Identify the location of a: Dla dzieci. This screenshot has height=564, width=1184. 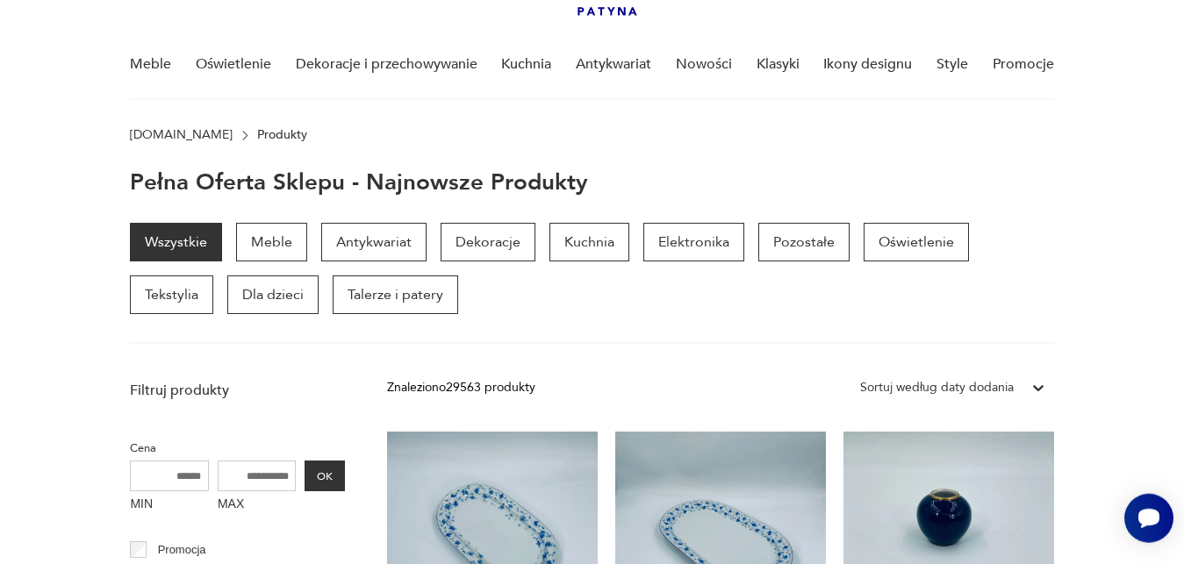
(273, 295).